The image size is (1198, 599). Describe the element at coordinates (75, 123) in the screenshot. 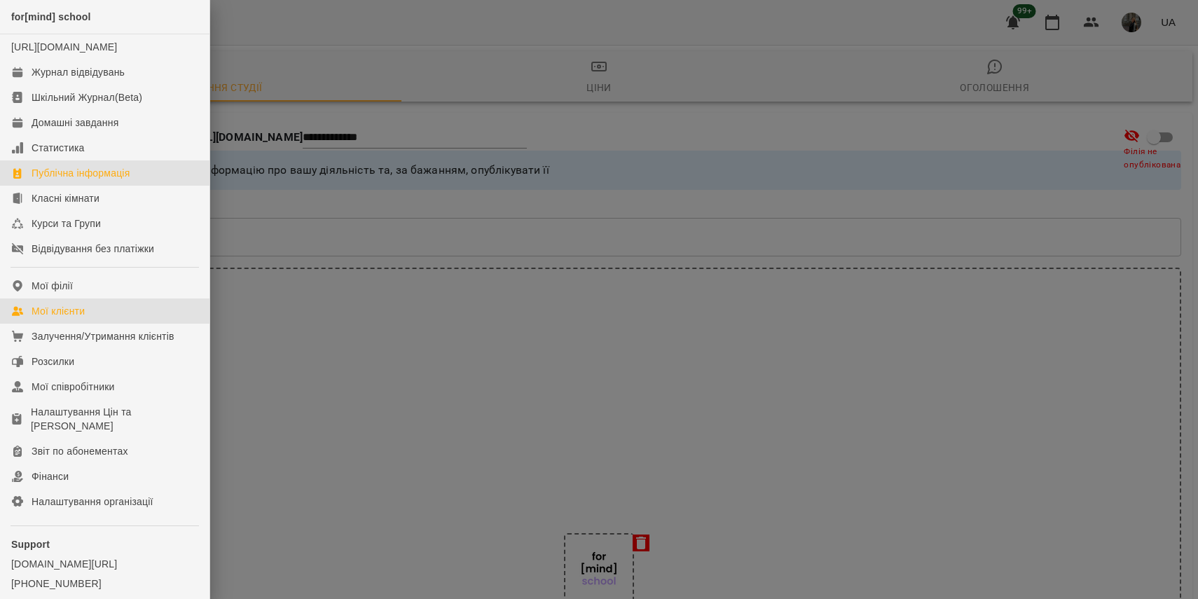

I see `div: Домашні завдання` at that location.